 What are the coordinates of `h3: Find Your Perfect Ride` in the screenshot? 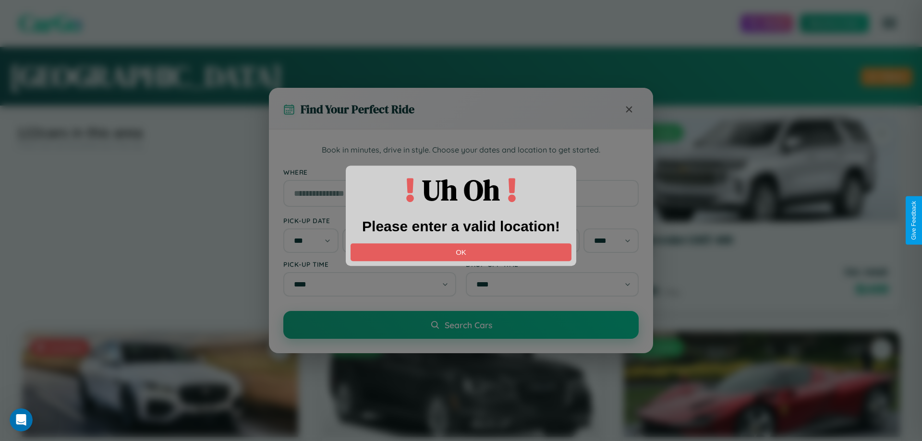 It's located at (357, 109).